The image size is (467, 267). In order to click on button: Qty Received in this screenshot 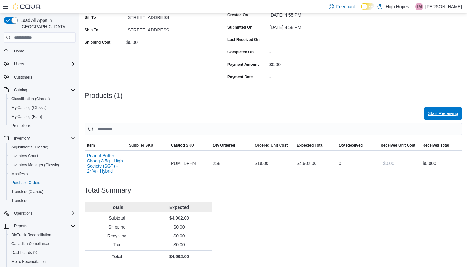, I will do `click(357, 145)`.